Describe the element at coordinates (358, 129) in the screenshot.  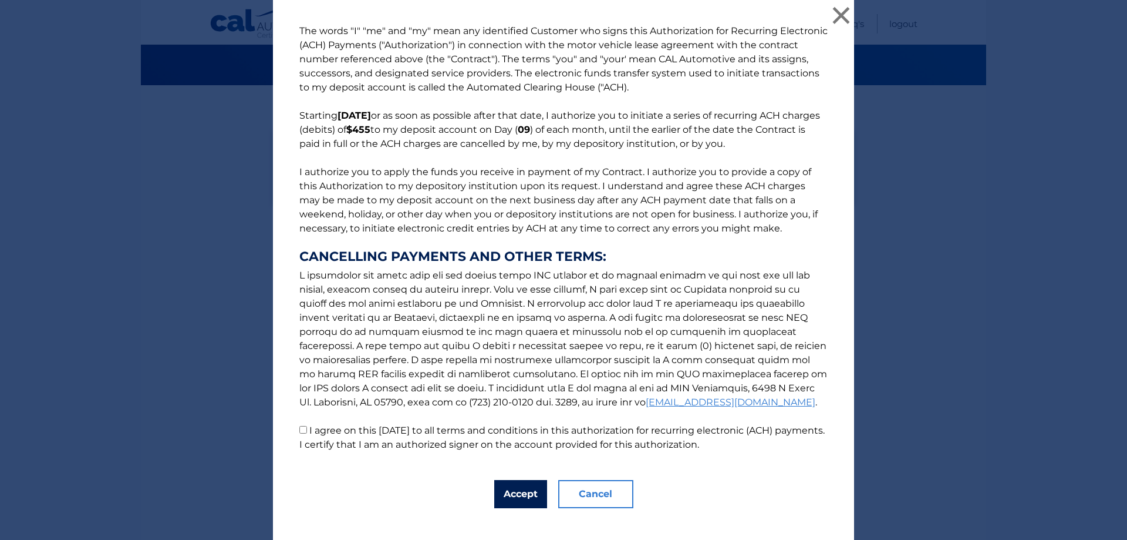
I see `b: $455` at that location.